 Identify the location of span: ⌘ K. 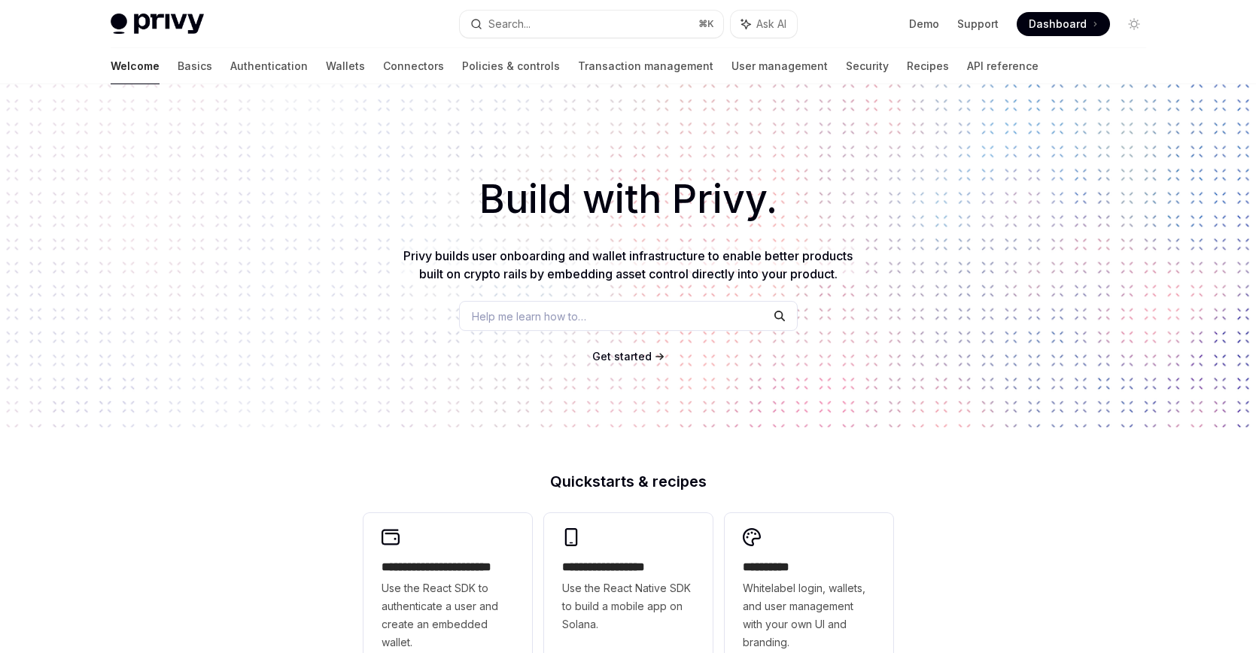
(706, 24).